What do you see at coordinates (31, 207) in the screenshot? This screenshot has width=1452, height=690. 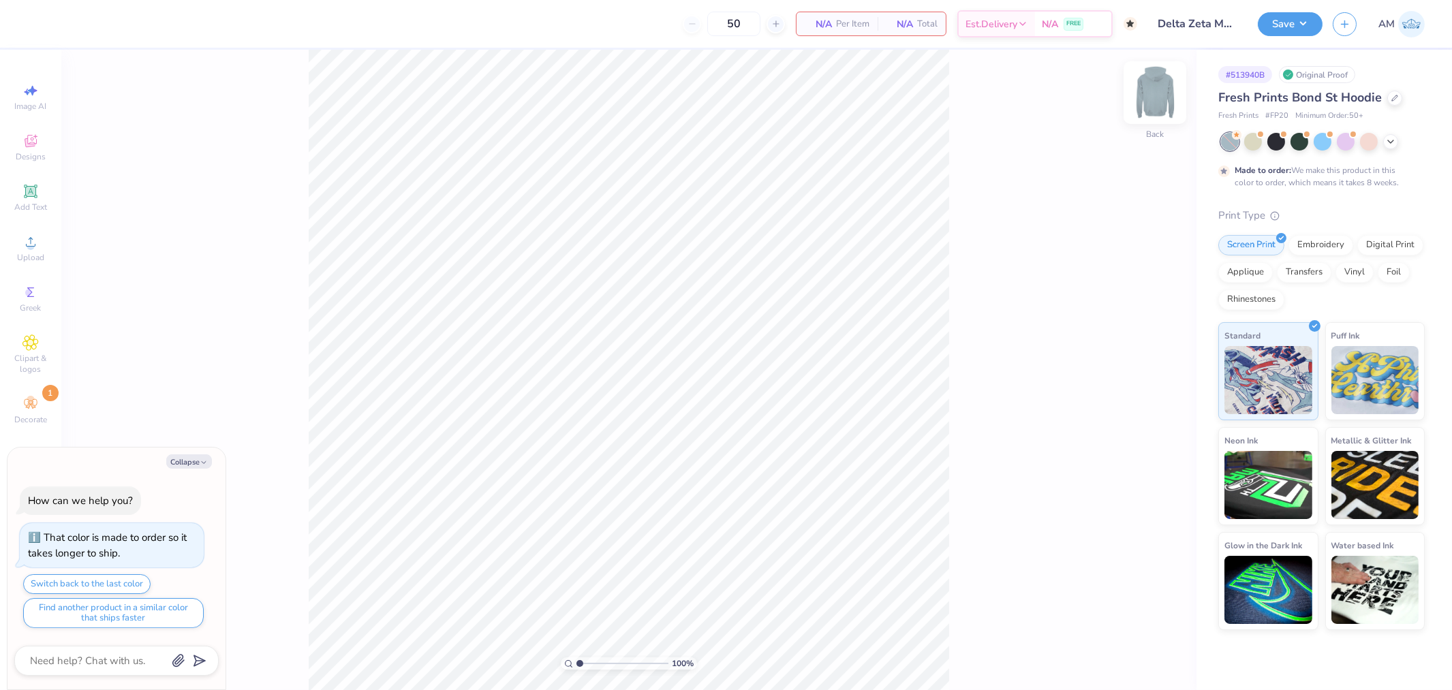 I see `span: Add Text` at bounding box center [31, 207].